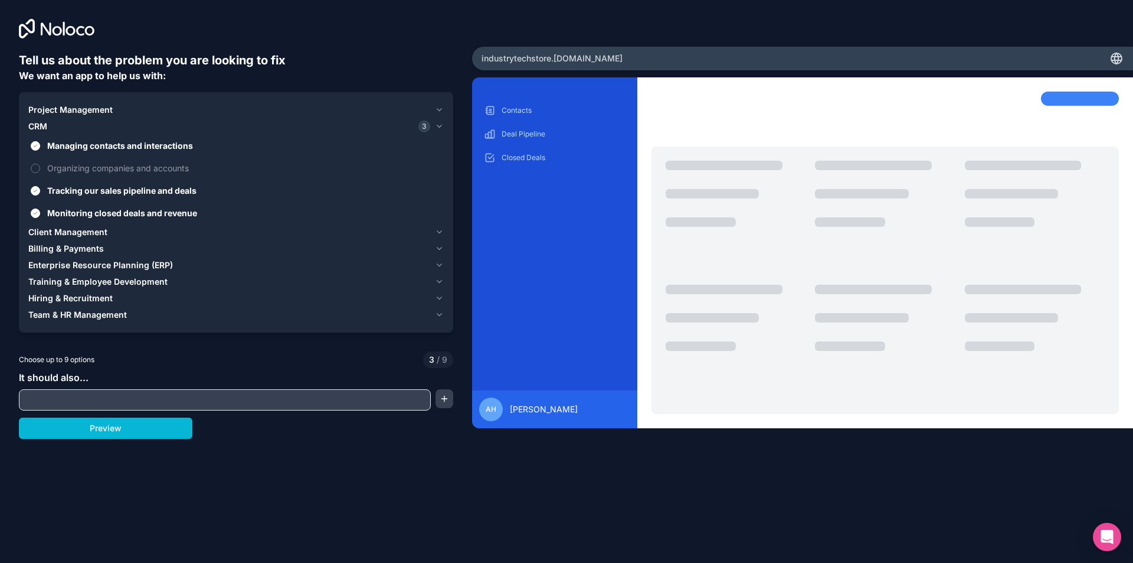 This screenshot has height=563, width=1133. What do you see at coordinates (236, 298) in the screenshot?
I see `button: Hiring & Recruitment` at bounding box center [236, 298].